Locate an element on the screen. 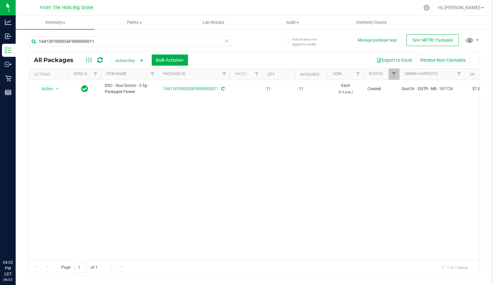 This screenshot has height=285, width=493. button: Receive Non-Cannabis is located at coordinates (443, 60).